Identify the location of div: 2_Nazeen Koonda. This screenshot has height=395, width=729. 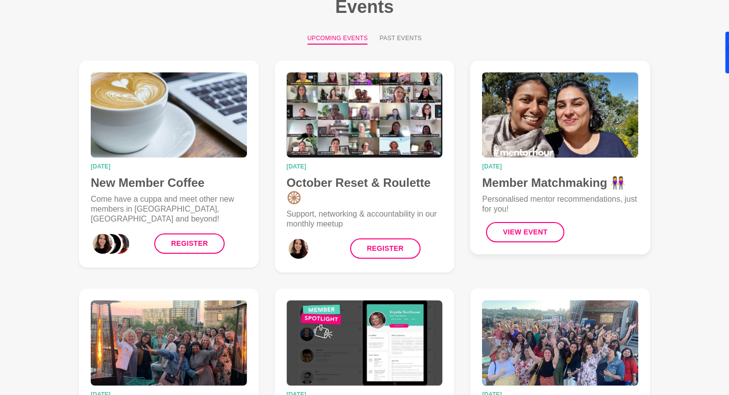
(120, 244).